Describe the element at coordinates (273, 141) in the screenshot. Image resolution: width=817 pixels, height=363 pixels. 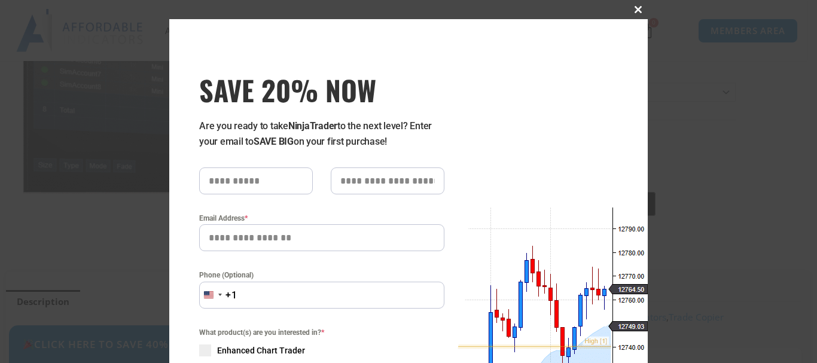
I see `strong: SAVE BIG` at that location.